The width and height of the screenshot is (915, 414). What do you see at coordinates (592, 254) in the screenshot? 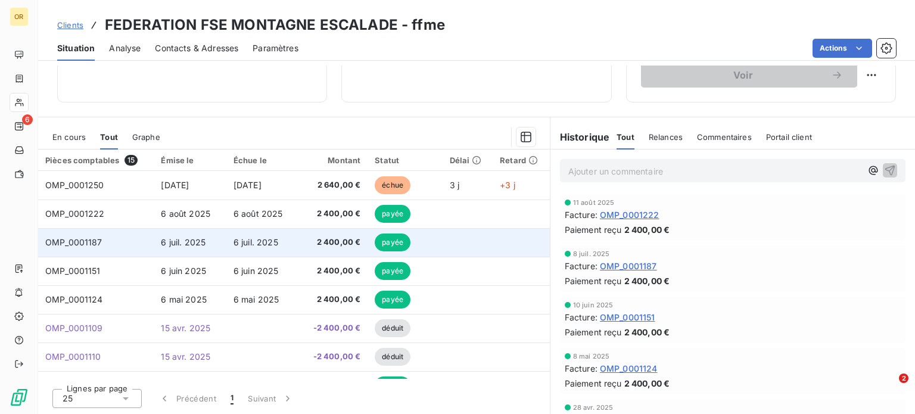
I see `span: 8 juil. 2025` at bounding box center [592, 254].